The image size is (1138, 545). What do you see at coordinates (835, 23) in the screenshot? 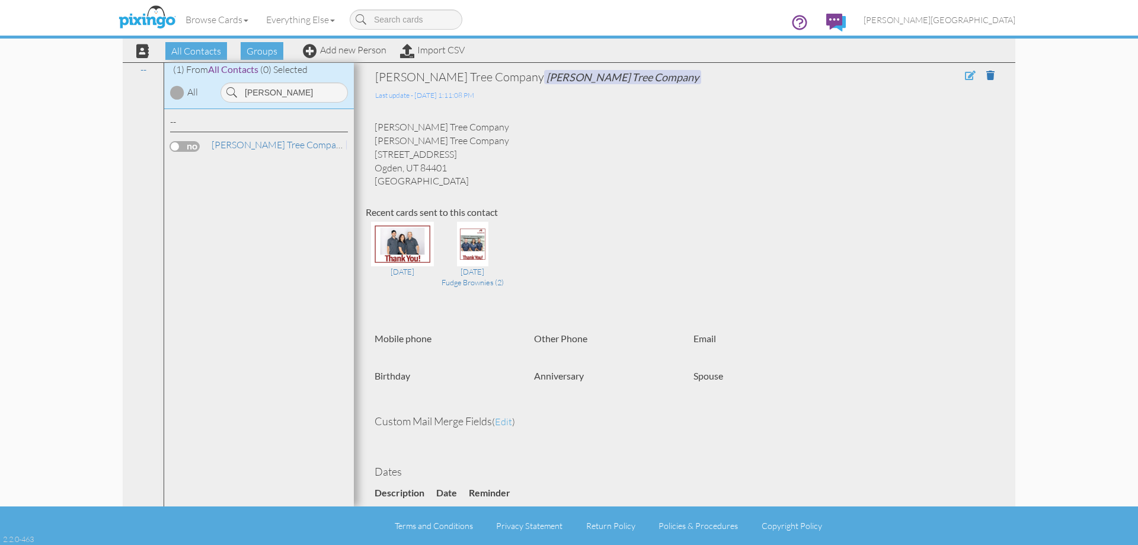
I see `img: comments.svg` at bounding box center [835, 23].